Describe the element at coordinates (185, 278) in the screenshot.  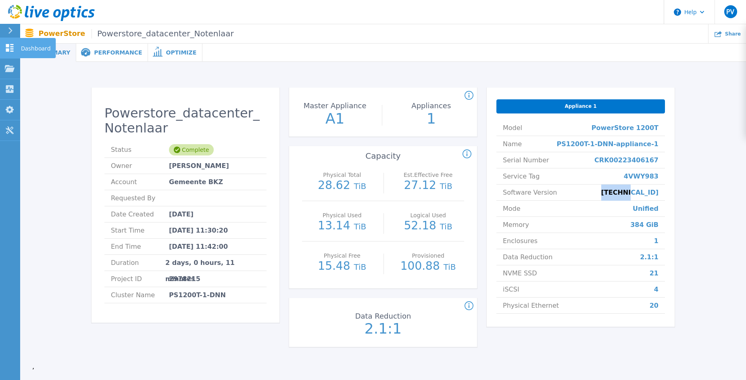
I see `span: 2978215` at that location.